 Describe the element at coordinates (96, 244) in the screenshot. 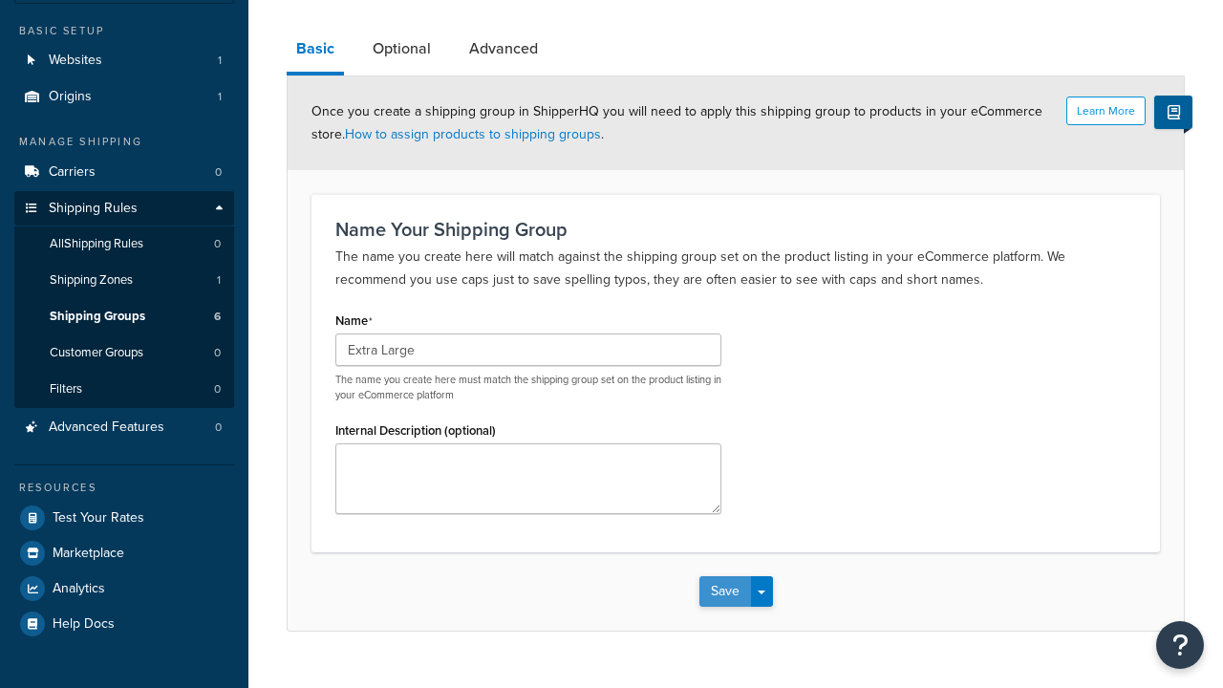

I see `span: All Shipping Rules` at that location.